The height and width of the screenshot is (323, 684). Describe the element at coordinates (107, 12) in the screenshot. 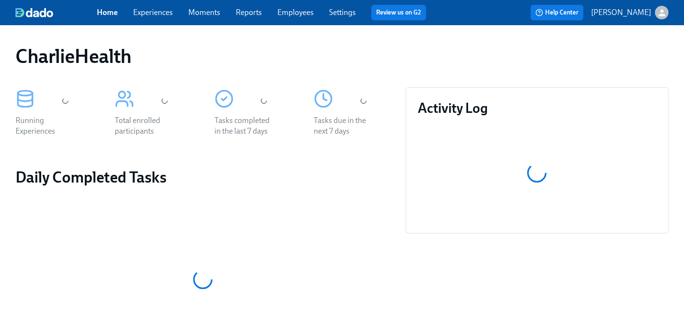

I see `a: Home` at that location.